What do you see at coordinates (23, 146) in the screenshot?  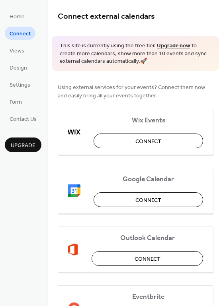 I see `span: Upgrade` at bounding box center [23, 146].